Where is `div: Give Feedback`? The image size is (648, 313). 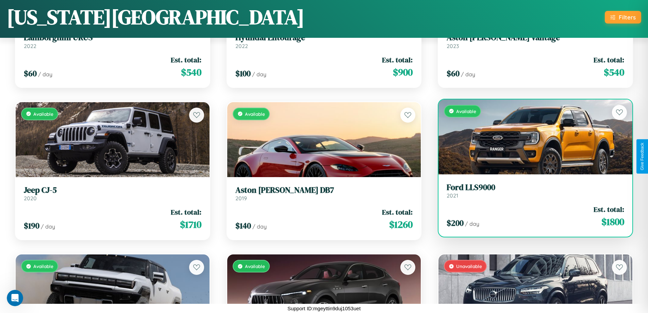
div: Give Feedback is located at coordinates (643, 156).